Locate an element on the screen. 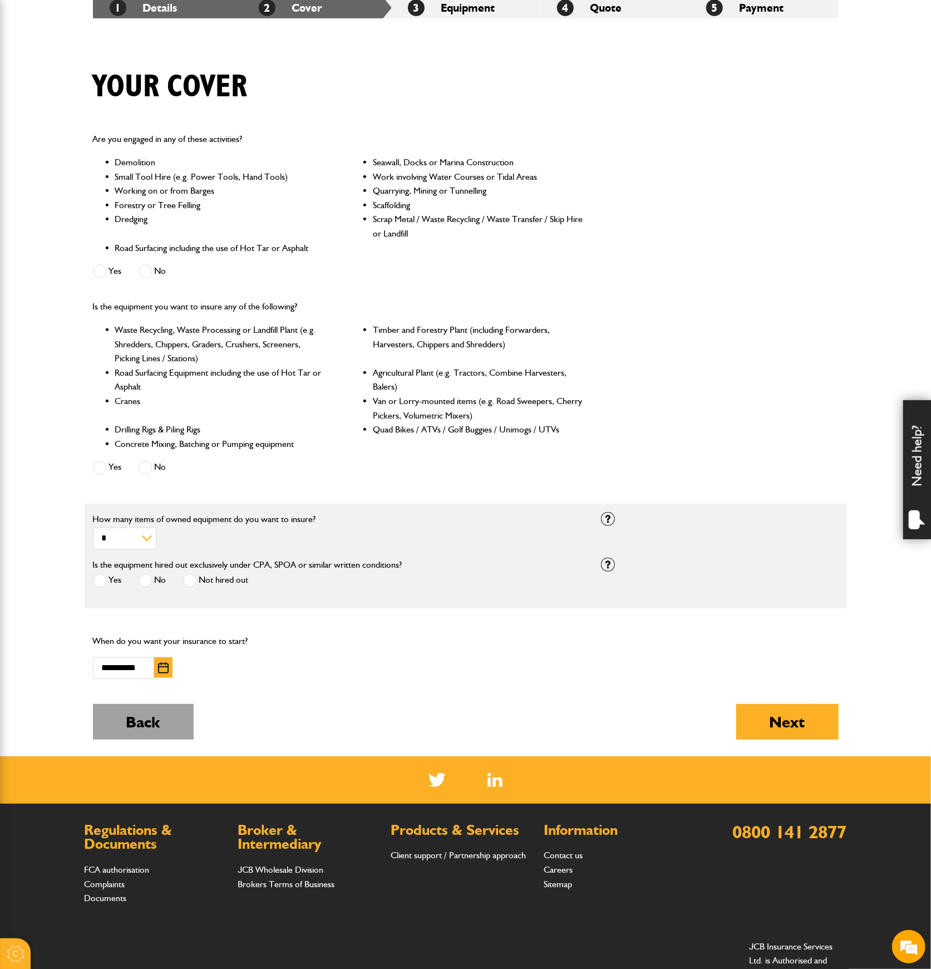 The image size is (931, 969). li: Drilling Rigs & Piling Rigs is located at coordinates (220, 430).